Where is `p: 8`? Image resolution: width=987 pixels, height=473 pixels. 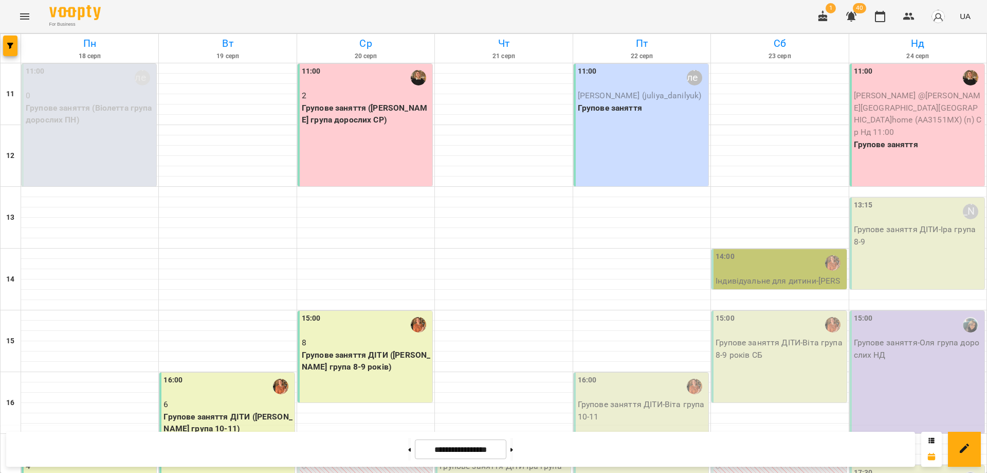 p: 8 is located at coordinates (366, 342).